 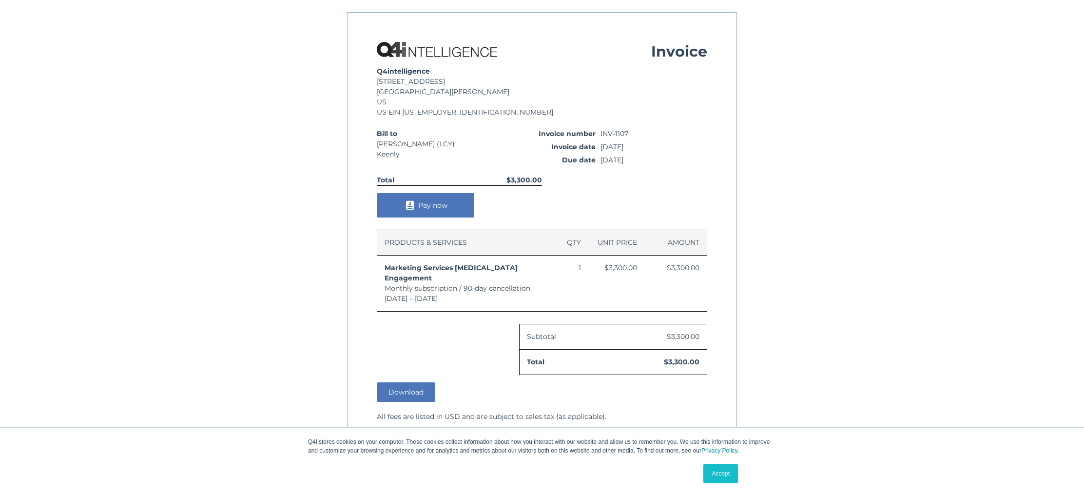 What do you see at coordinates (572, 283) in the screenshot?
I see `td: 1` at bounding box center [572, 283].